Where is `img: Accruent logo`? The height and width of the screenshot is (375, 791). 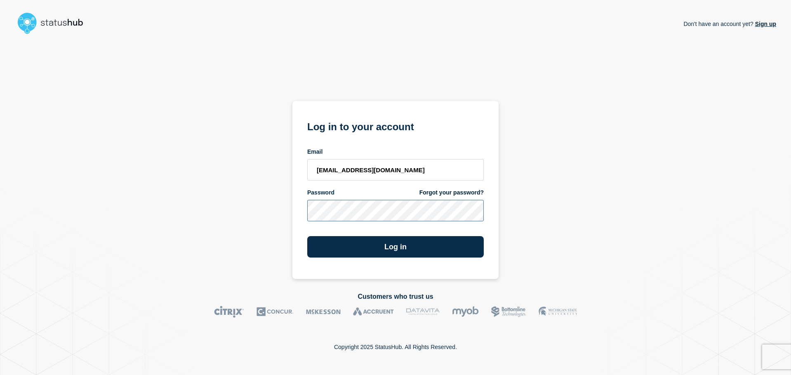
img: Accruent logo is located at coordinates (373, 312).